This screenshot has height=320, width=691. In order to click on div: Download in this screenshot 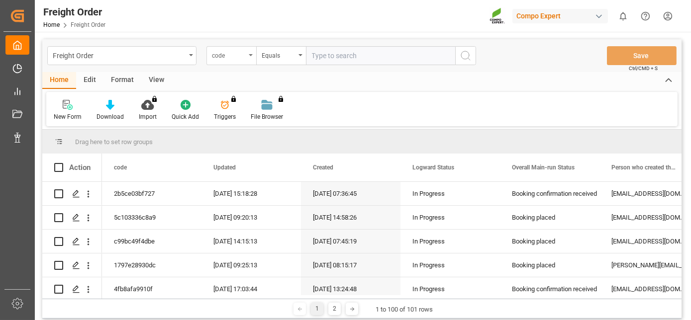, I will do `click(110, 117)`.